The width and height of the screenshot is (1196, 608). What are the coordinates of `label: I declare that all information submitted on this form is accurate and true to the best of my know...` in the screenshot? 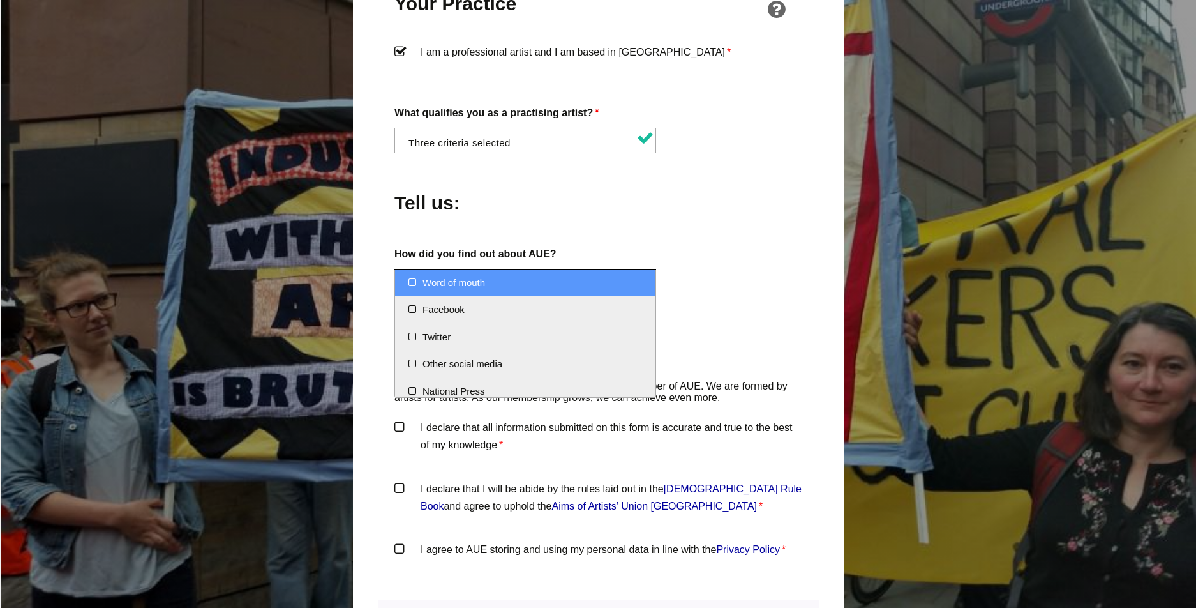 It's located at (599, 438).